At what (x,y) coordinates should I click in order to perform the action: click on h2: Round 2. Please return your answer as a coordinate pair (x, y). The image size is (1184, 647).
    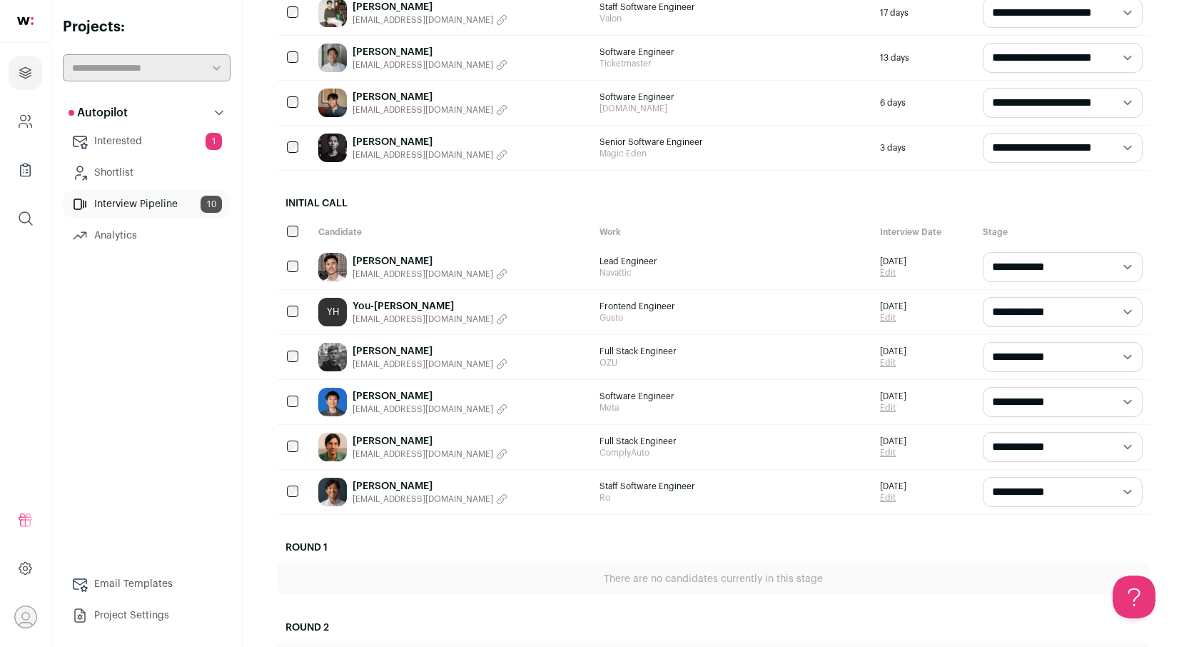
    Looking at the image, I should click on (713, 627).